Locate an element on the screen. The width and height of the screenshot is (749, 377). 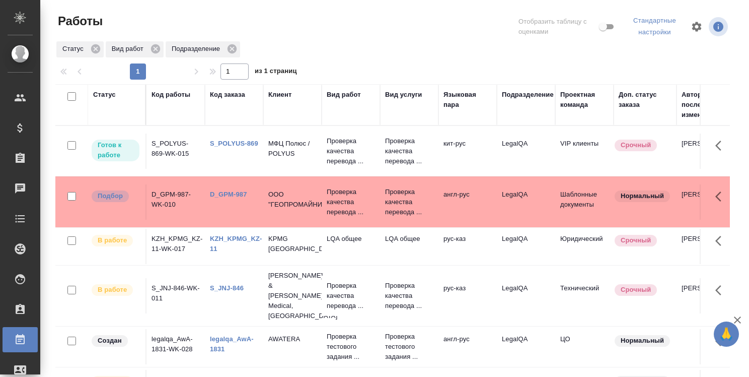
a: D_GPM-987 is located at coordinates (229, 194).